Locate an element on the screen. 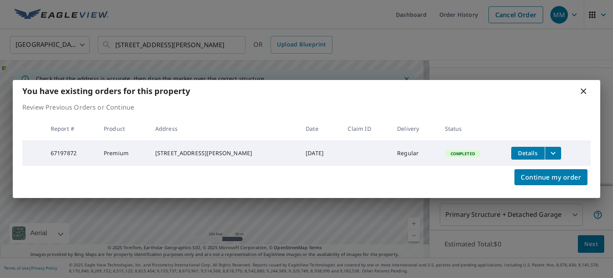 This screenshot has width=613, height=278. span: Details is located at coordinates (528, 153).